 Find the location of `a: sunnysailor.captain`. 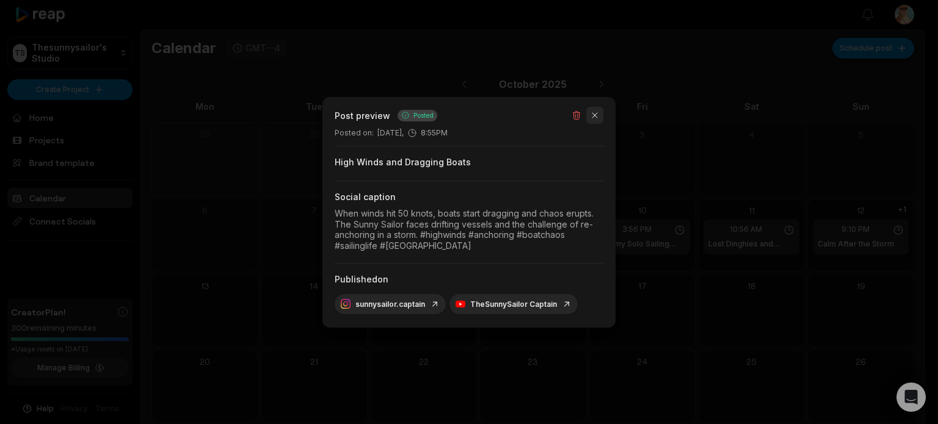

a: sunnysailor.captain is located at coordinates (390, 304).